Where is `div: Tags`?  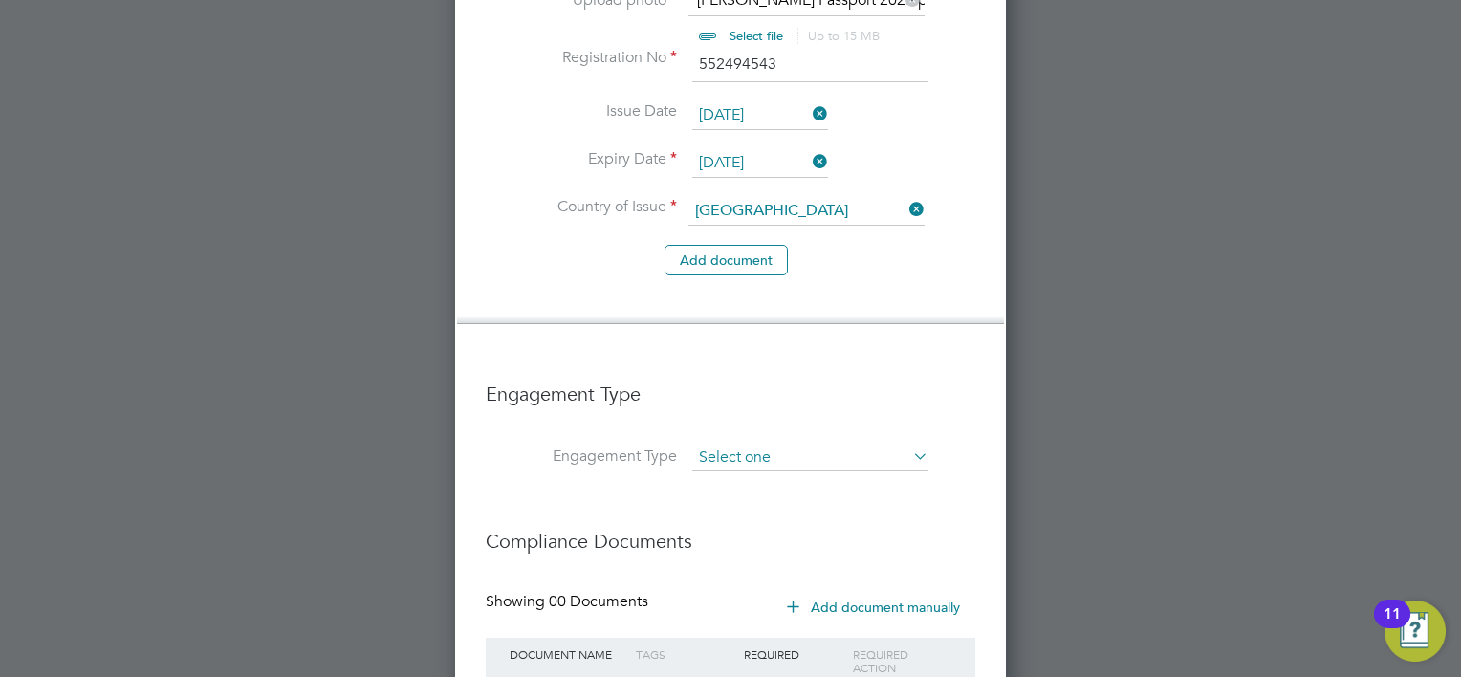
div: Tags is located at coordinates (685, 654).